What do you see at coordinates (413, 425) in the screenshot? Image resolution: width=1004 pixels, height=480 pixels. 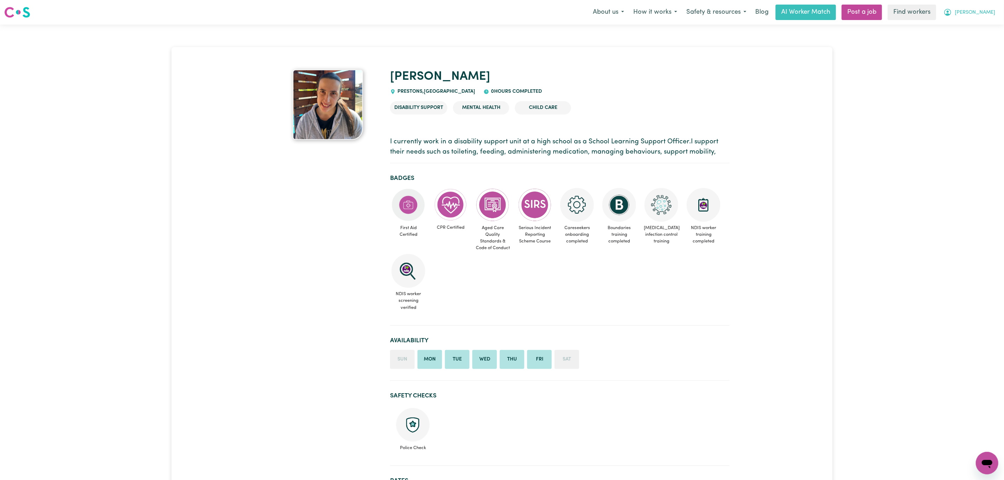 I see `img: Police check` at bounding box center [413, 425].